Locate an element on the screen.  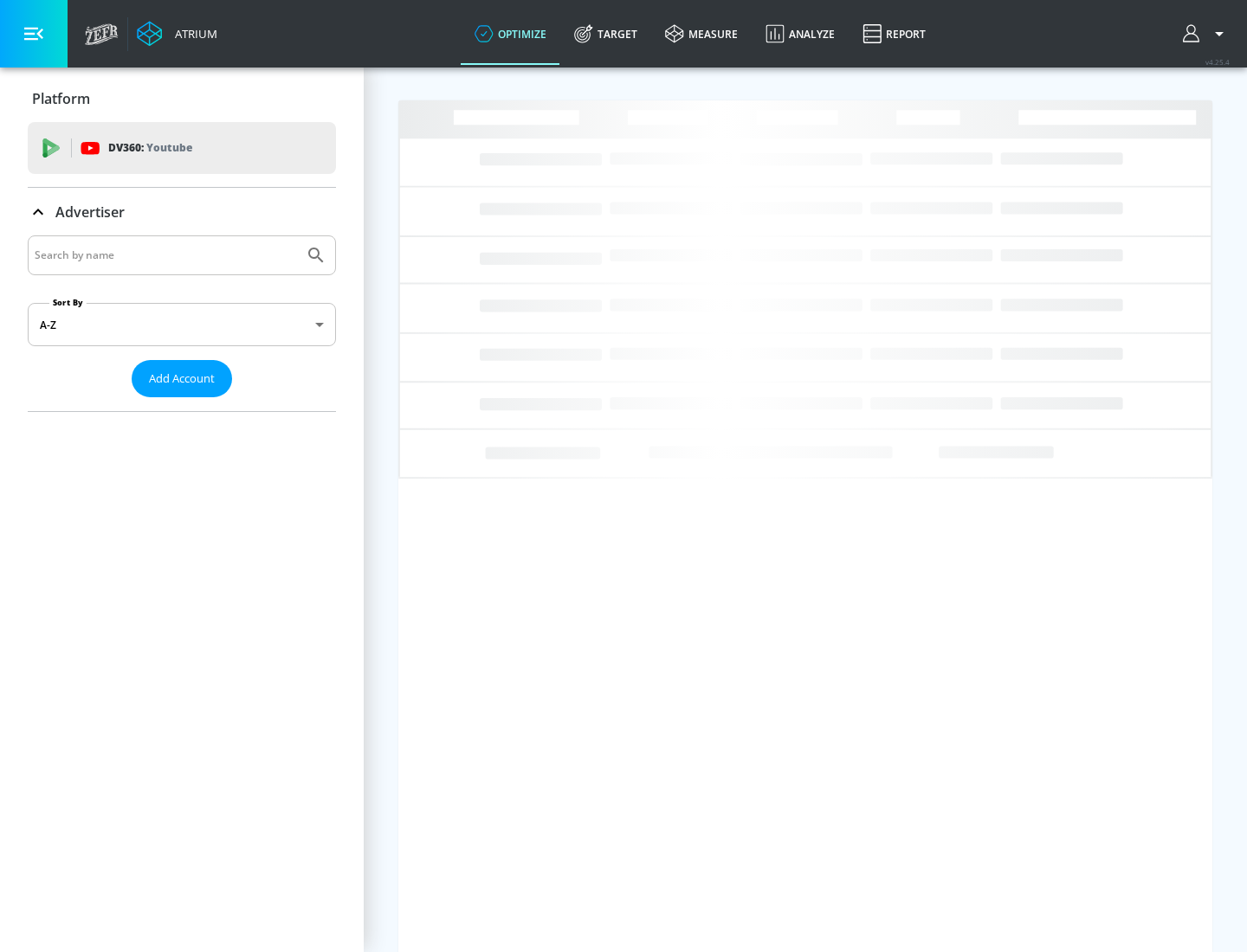
span: v 4.25.4 is located at coordinates (1218, 62).